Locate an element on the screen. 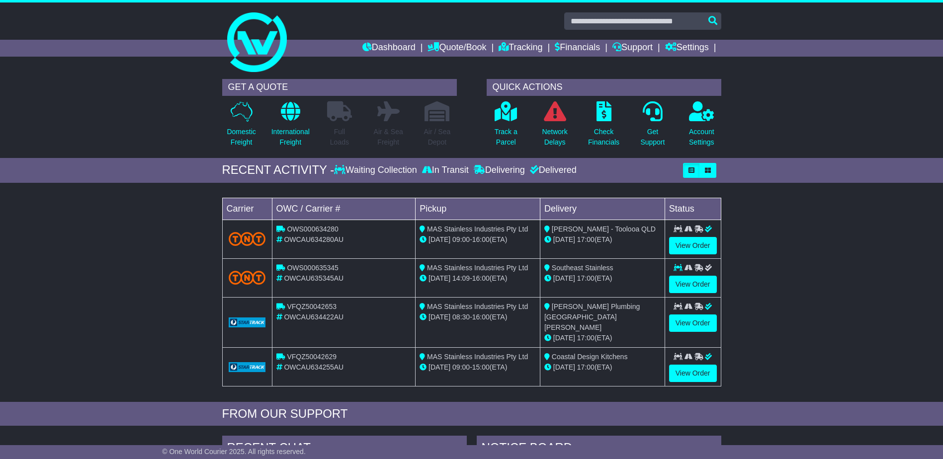  span: OWCAU635345AU is located at coordinates (314, 278).